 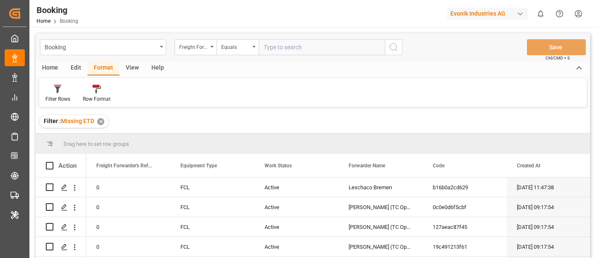 I want to click on div: Filter Rows, so click(x=58, y=99).